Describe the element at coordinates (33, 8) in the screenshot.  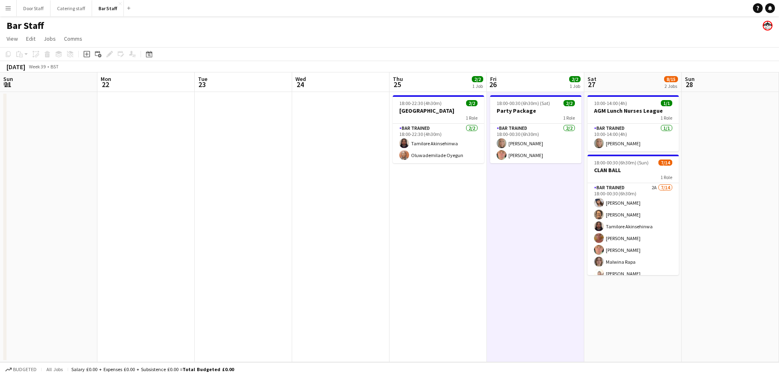
I see `button: Door Staff` at that location.